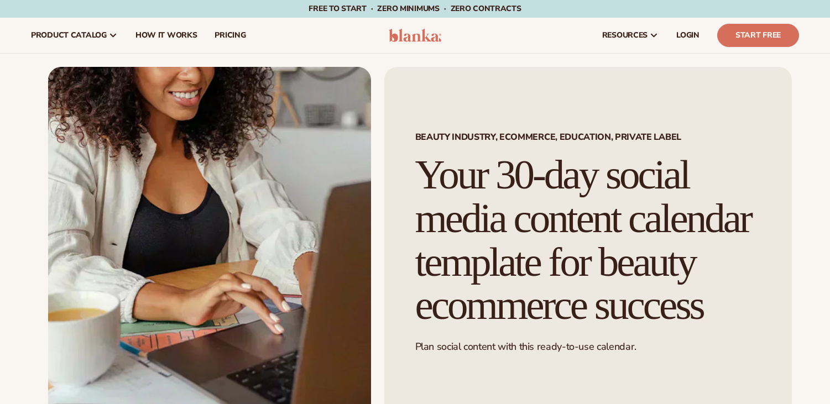 The width and height of the screenshot is (830, 404). What do you see at coordinates (230, 35) in the screenshot?
I see `a: pricing` at bounding box center [230, 35].